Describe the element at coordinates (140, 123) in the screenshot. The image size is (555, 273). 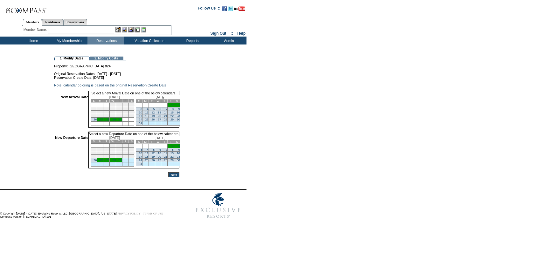
I see `a: 31` at that location.